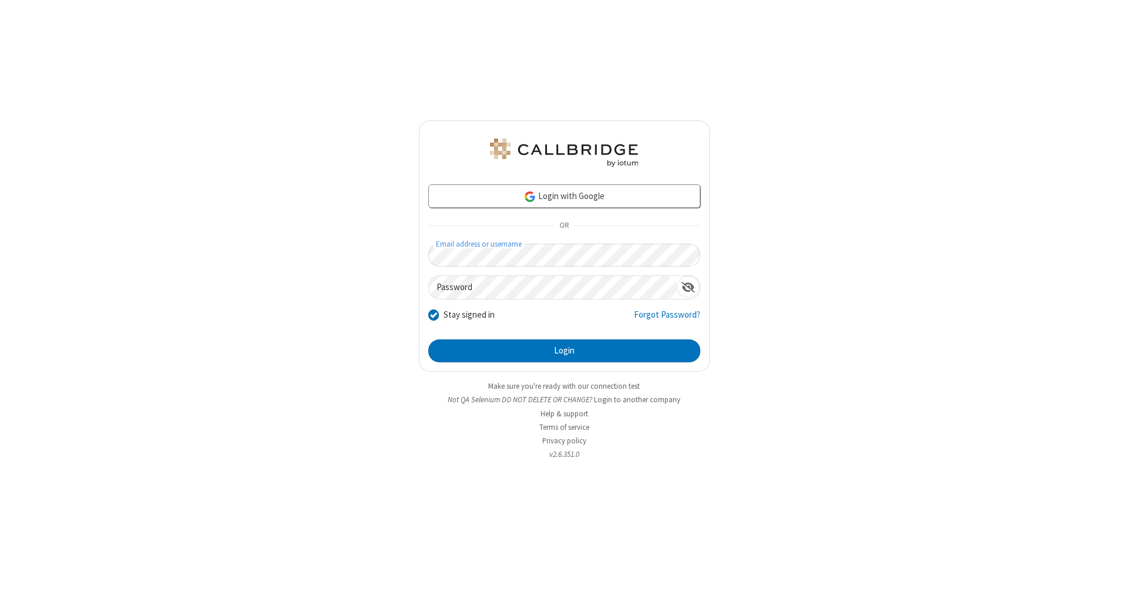 Image resolution: width=1128 pixels, height=589 pixels. I want to click on button: Login to another company, so click(637, 399).